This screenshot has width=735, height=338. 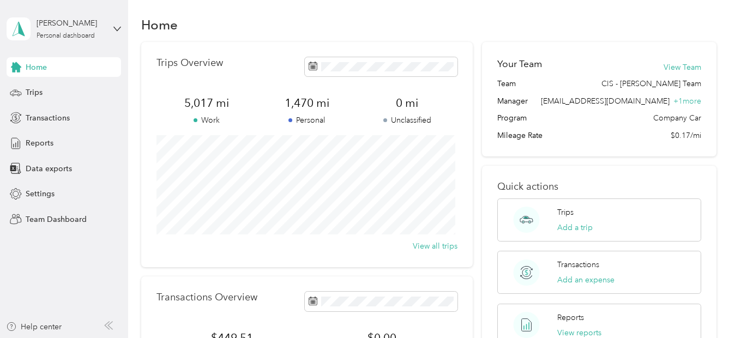 I want to click on span: Mileage Rate, so click(x=519, y=135).